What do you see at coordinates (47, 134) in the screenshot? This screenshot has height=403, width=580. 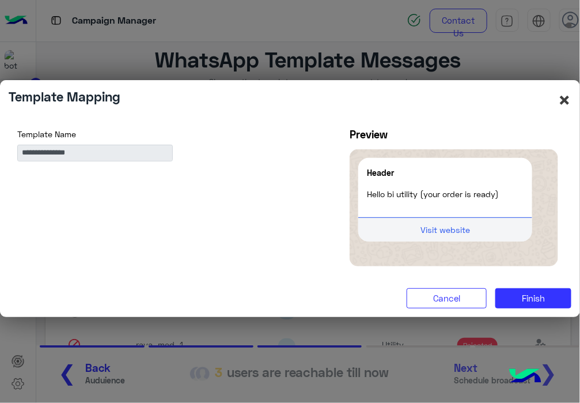 I see `label: Template Name` at bounding box center [47, 134].